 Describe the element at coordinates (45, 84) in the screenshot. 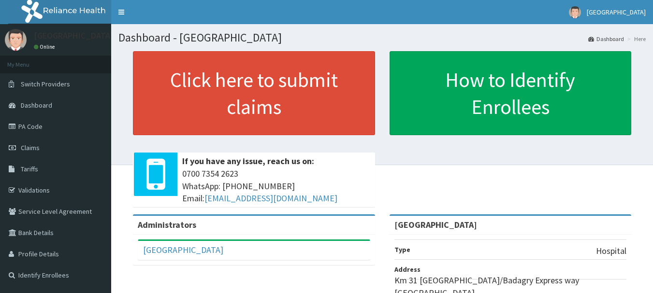

I see `span: Switch Providers` at that location.